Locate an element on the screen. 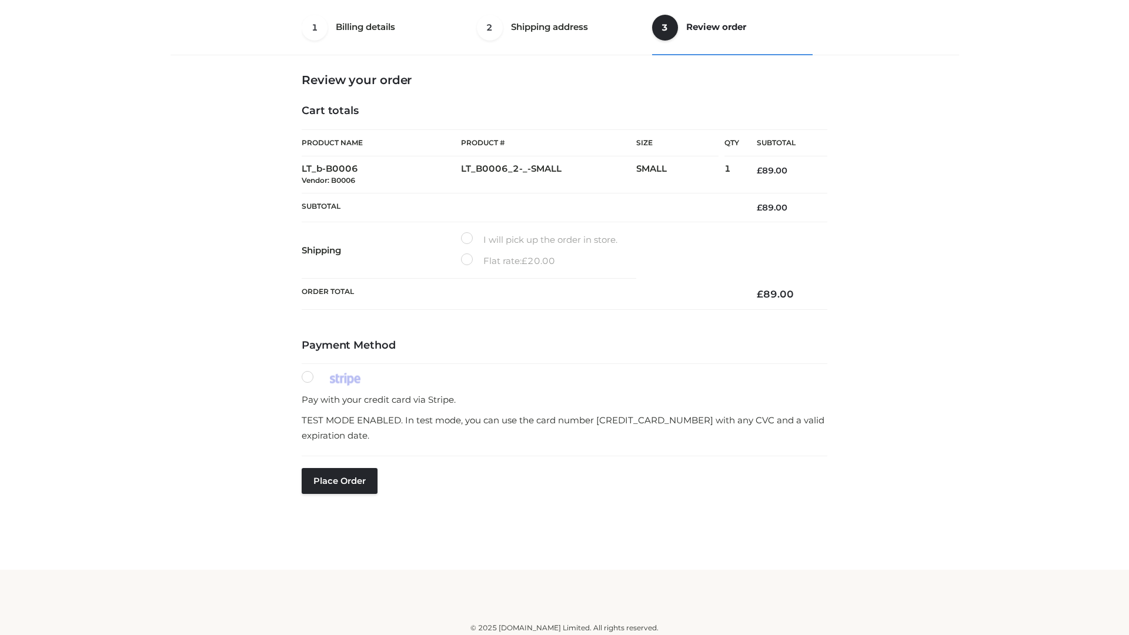  td: SMALL is located at coordinates (680, 175).